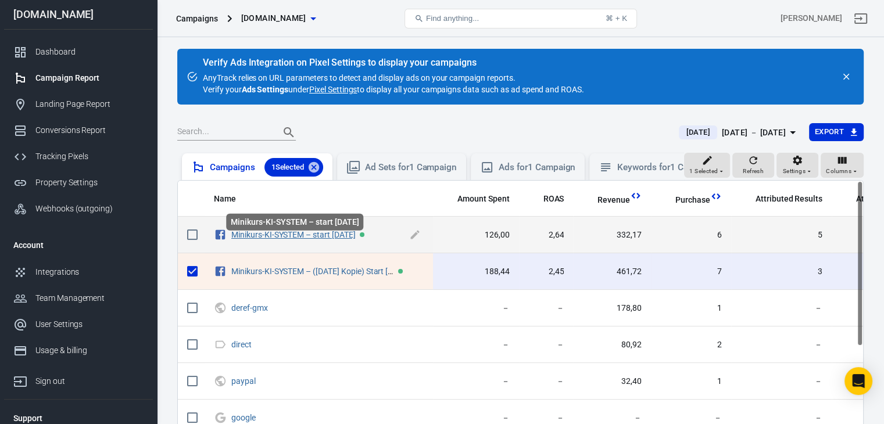  What do you see at coordinates (294, 167) in the screenshot?
I see `div: 1Selected` at bounding box center [294, 167].